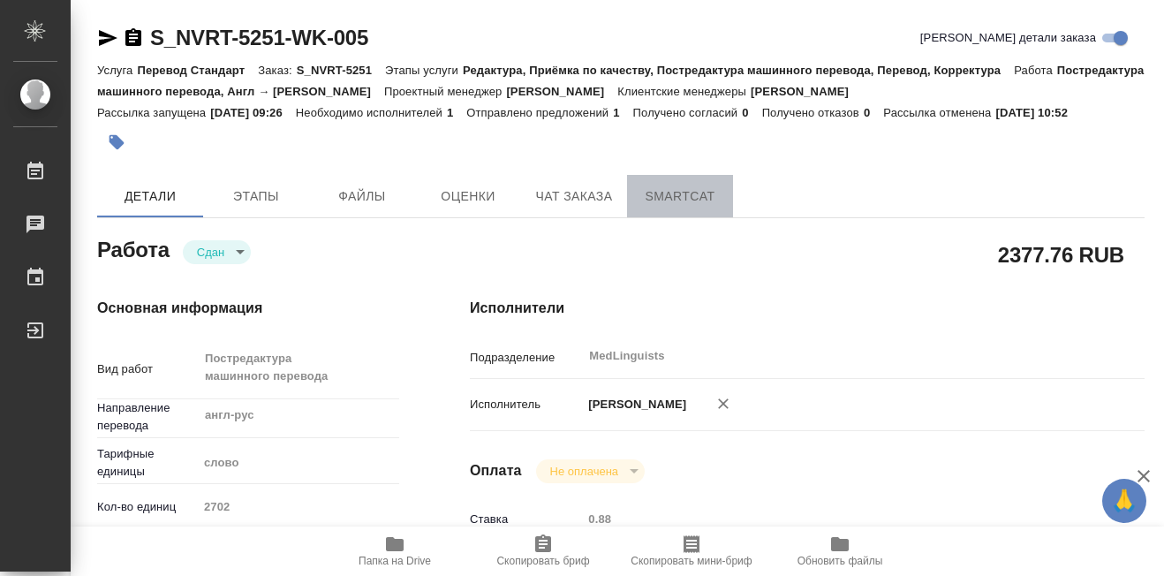 This screenshot has width=1164, height=576. Describe the element at coordinates (688, 112) in the screenshot. I see `p: Получено согласий` at that location.